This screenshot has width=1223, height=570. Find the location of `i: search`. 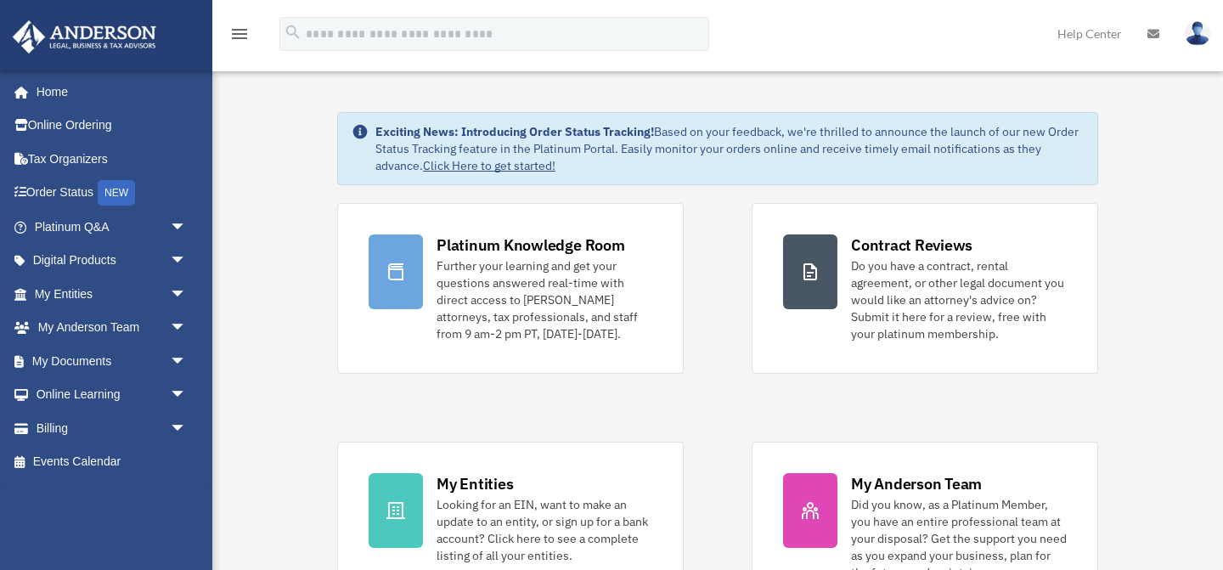

i: search is located at coordinates (293, 32).